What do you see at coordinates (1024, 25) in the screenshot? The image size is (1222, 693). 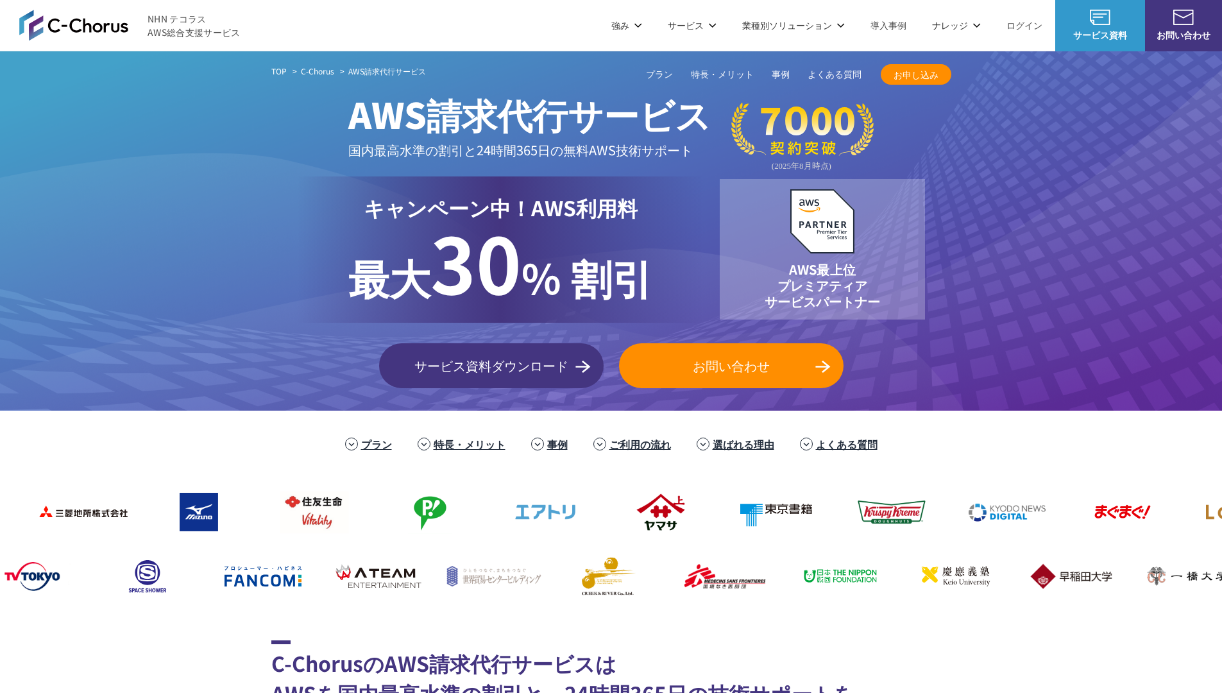 I see `a: ログイン` at bounding box center [1024, 25].